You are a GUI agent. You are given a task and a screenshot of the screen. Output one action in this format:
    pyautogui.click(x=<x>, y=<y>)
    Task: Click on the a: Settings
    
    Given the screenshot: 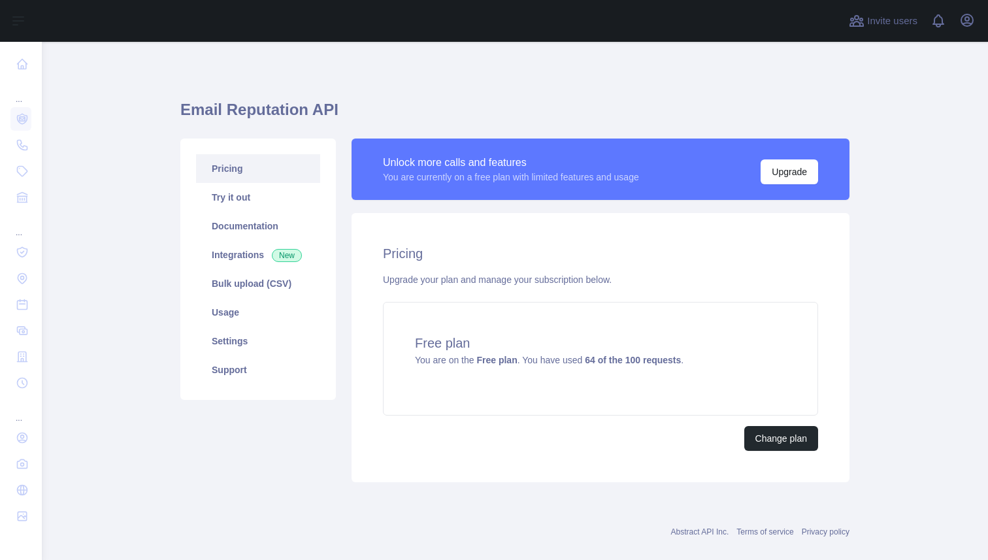 What is the action you would take?
    pyautogui.click(x=258, y=341)
    